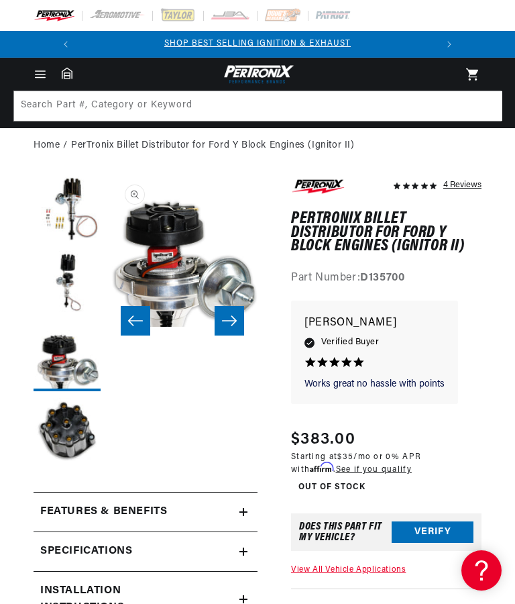 The image size is (515, 604). What do you see at coordinates (146, 321) in the screenshot?
I see `media-gallery: Gallery Viewer` at bounding box center [146, 321].